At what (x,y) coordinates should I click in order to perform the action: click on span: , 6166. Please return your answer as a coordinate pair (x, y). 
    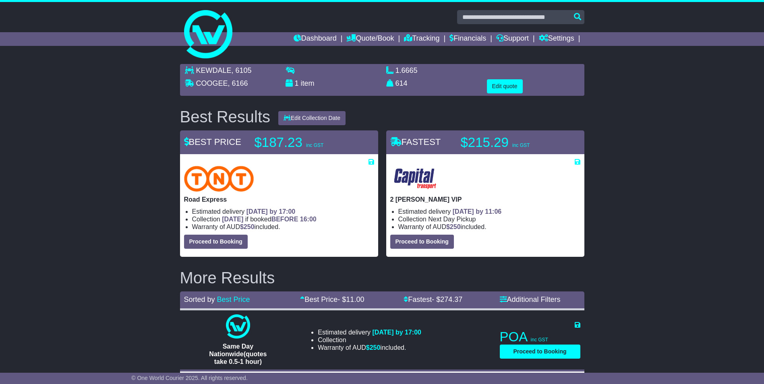
    Looking at the image, I should click on (238, 83).